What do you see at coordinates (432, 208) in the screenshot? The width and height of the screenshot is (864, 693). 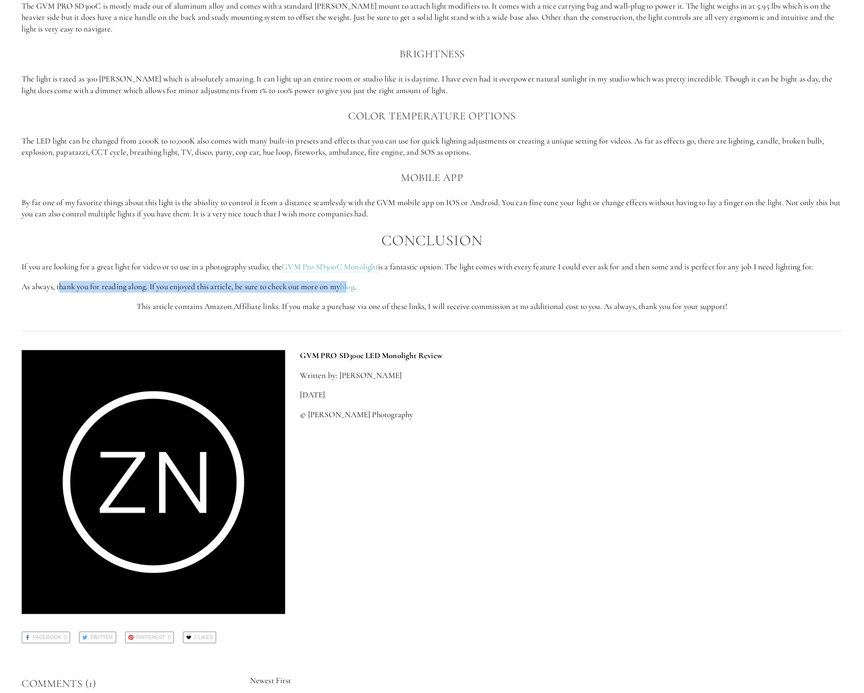 I see `p: By far one of my favorite things about this light is the abiolity to control it from a distance s...` at bounding box center [432, 208].